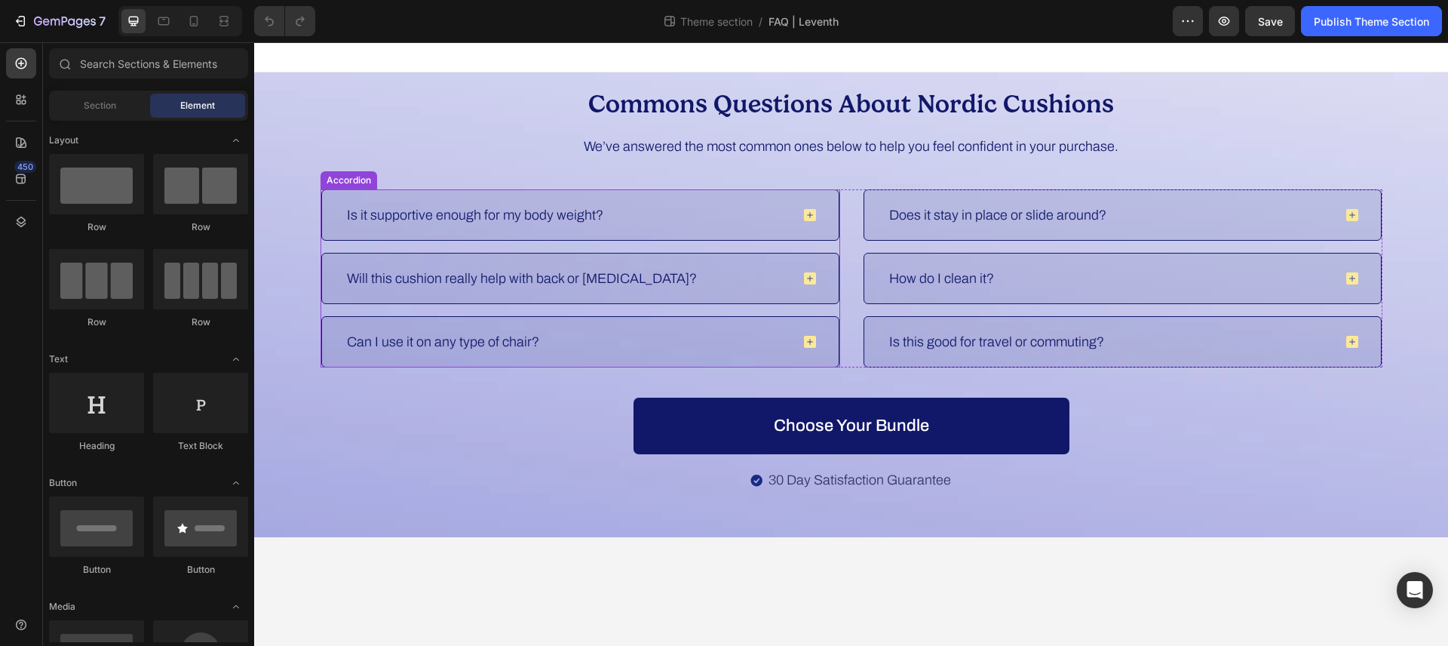  What do you see at coordinates (63, 140) in the screenshot?
I see `span: Layout` at bounding box center [63, 140].